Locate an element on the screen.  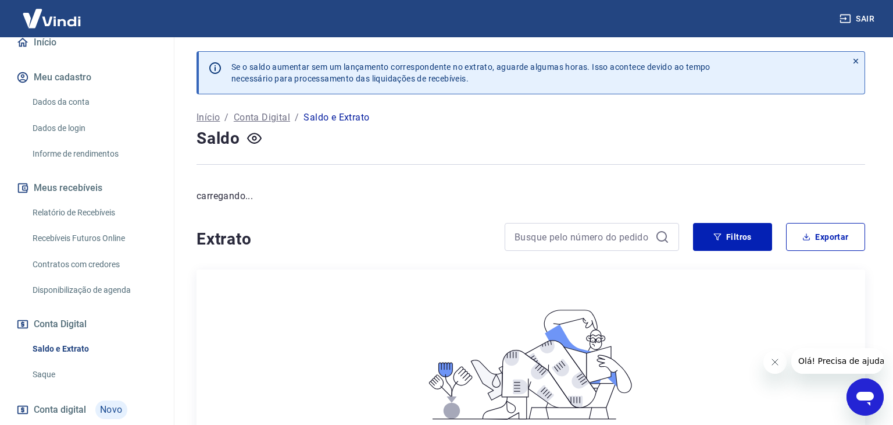
p: carregando... is located at coordinates (531, 196).